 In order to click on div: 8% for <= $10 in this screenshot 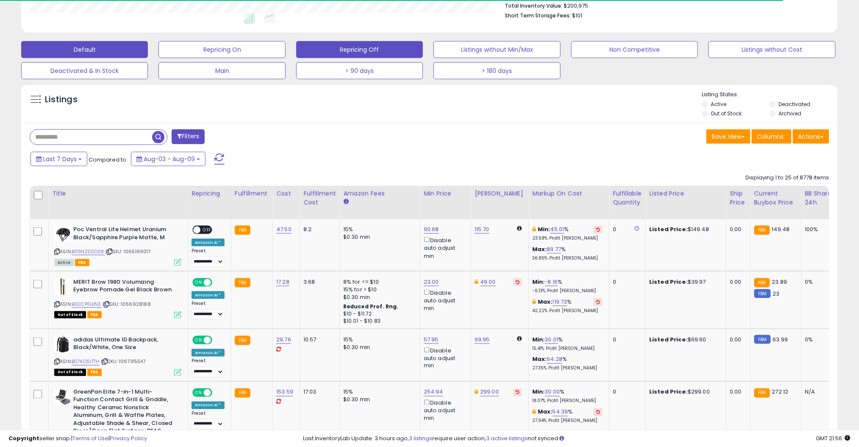, I will do `click(378, 282)`.